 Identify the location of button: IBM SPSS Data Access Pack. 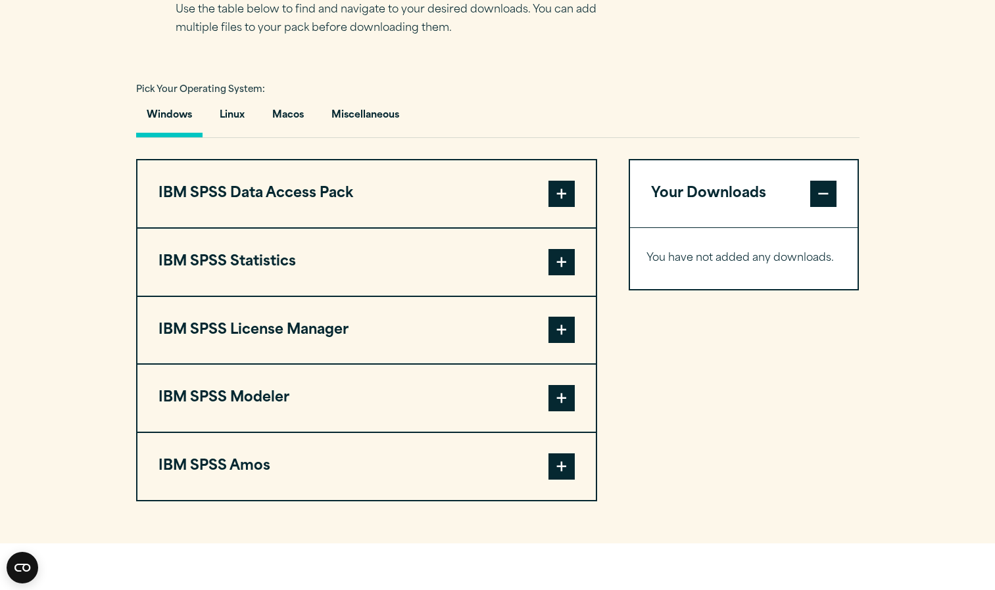
(366, 194).